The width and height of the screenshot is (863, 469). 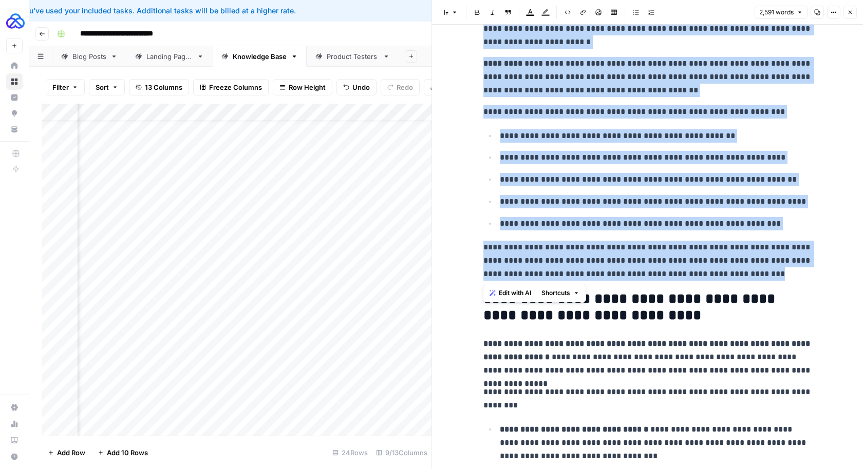 What do you see at coordinates (159, 87) in the screenshot?
I see `button: 13 Columns` at bounding box center [159, 87].